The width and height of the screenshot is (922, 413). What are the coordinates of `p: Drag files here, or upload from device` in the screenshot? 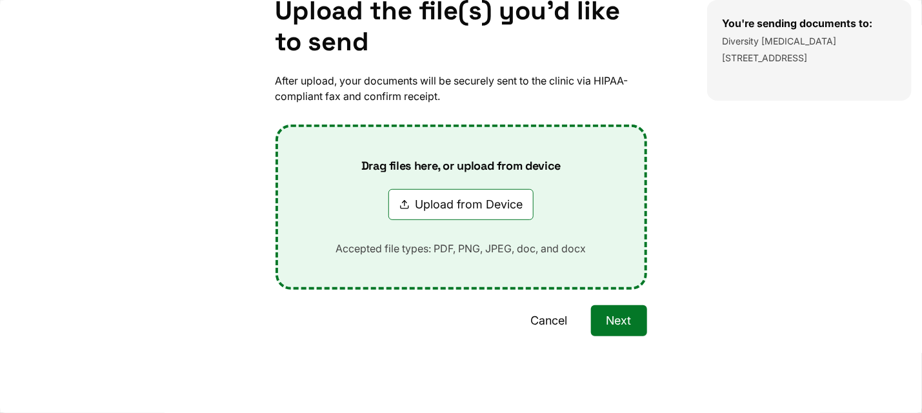 It's located at (460, 166).